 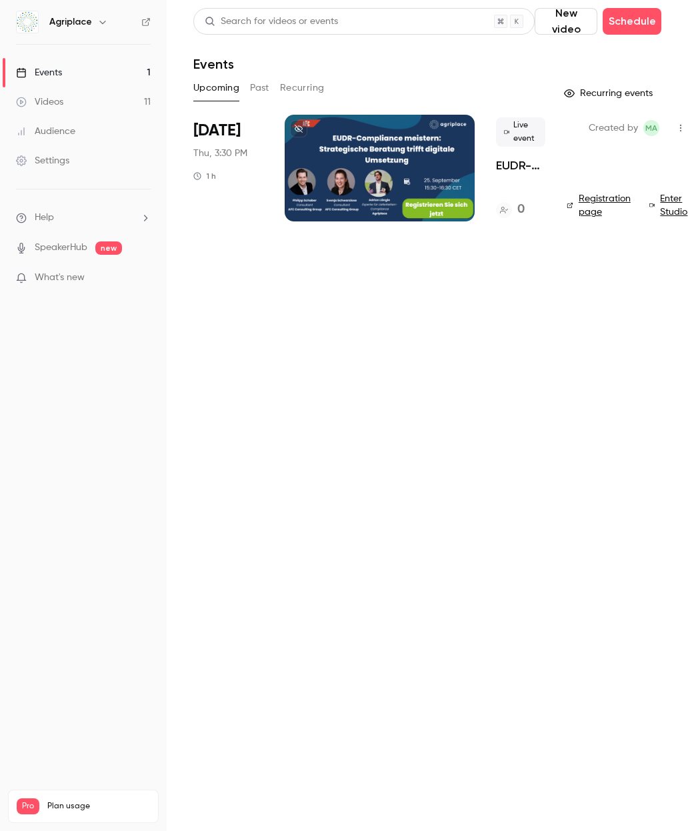 I want to click on img: Agriplace, so click(x=27, y=22).